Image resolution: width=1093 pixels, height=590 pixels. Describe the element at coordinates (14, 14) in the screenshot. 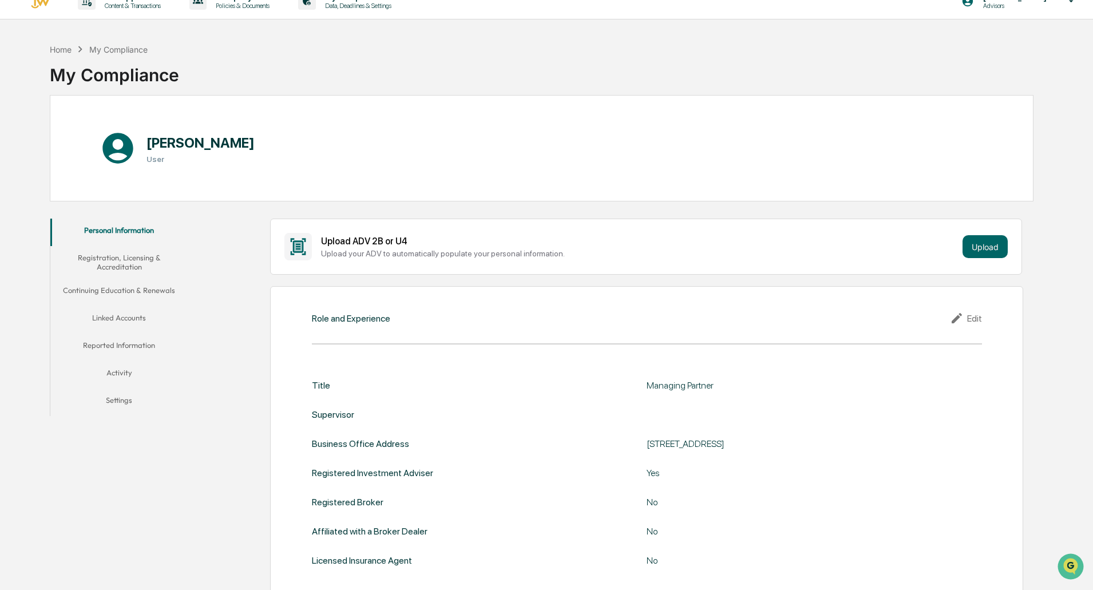

I see `button: Open customer support` at that location.